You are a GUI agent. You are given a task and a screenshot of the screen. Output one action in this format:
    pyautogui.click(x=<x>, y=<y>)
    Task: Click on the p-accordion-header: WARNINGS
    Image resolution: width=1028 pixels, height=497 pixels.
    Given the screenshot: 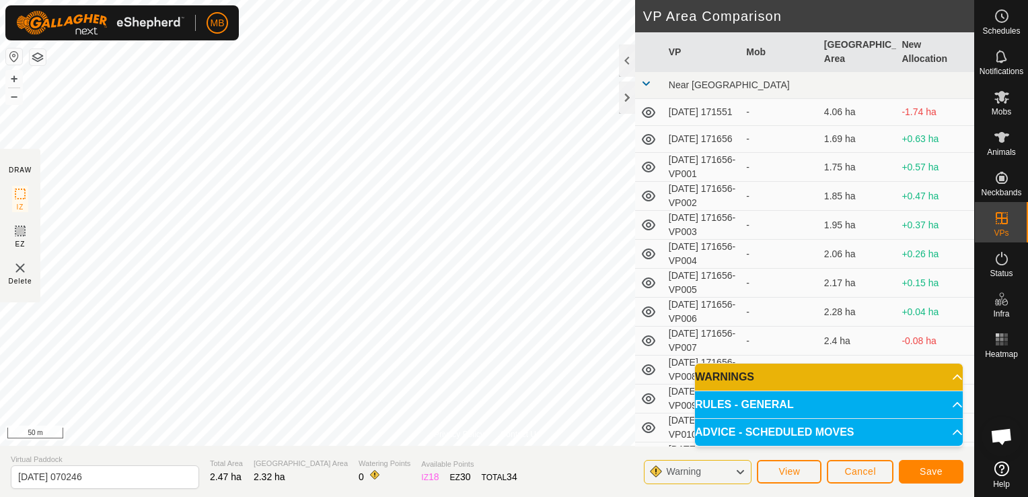 What is the action you would take?
    pyautogui.click(x=829, y=377)
    